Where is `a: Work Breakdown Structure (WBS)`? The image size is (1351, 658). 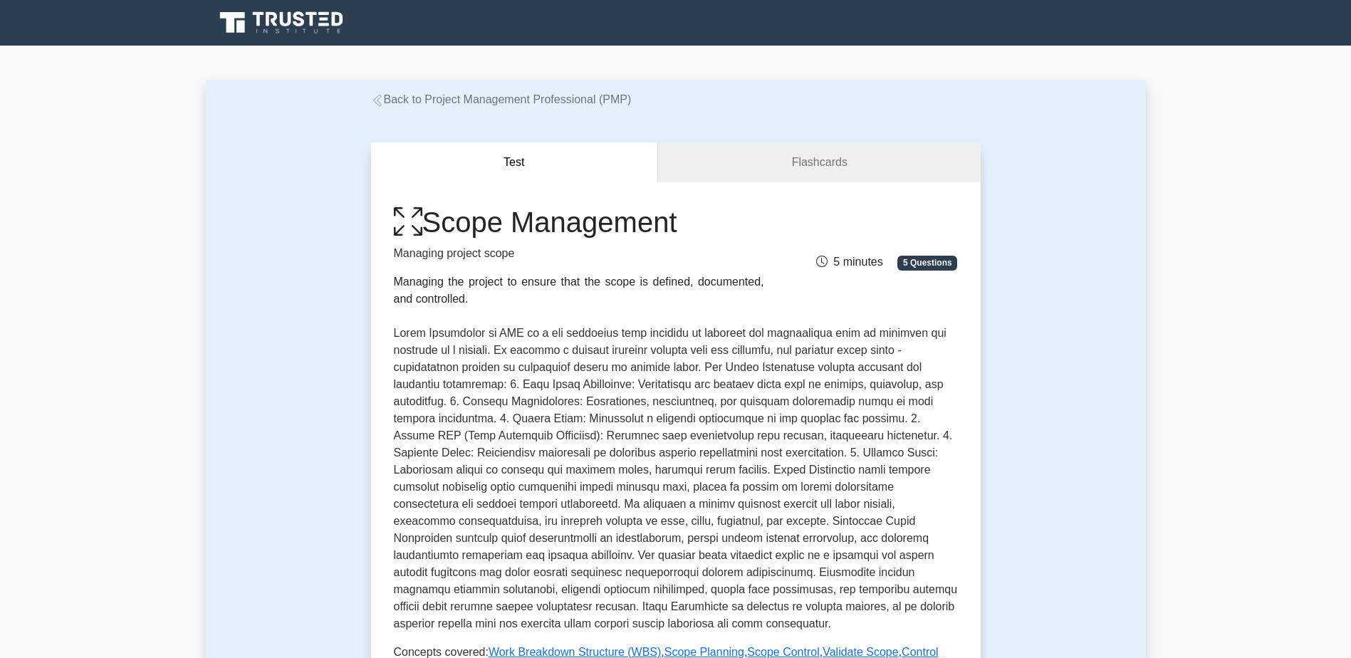
a: Work Breakdown Structure (WBS) is located at coordinates (575, 652).